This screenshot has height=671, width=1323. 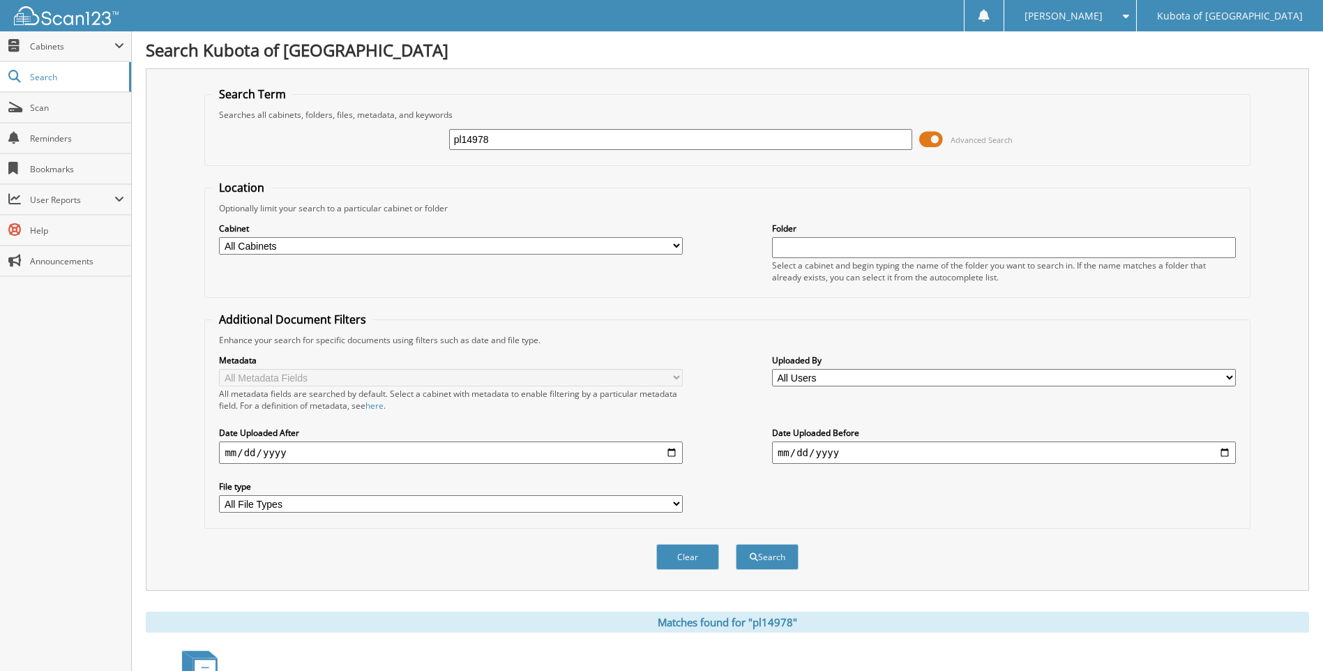 I want to click on label: Metadata, so click(x=451, y=360).